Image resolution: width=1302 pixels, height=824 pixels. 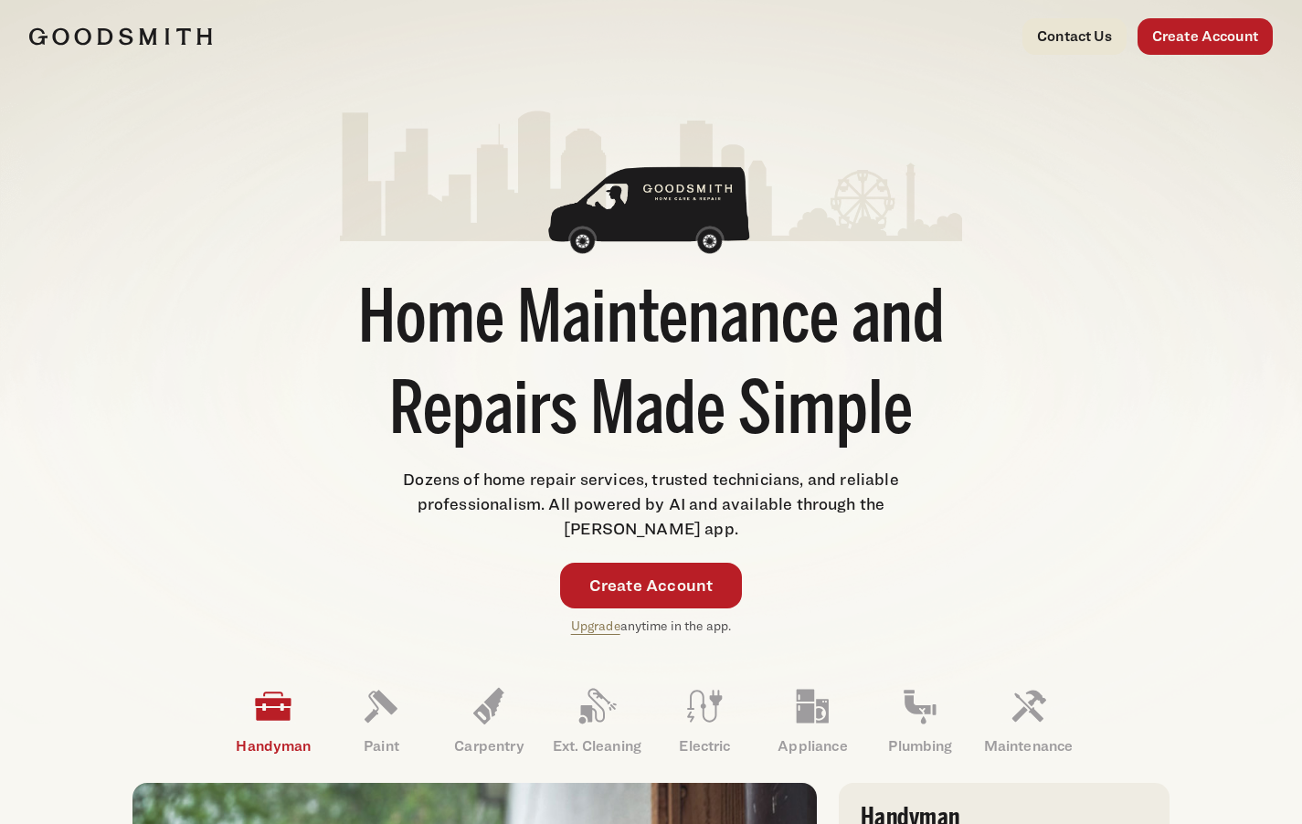 I want to click on a: Paint, so click(x=381, y=721).